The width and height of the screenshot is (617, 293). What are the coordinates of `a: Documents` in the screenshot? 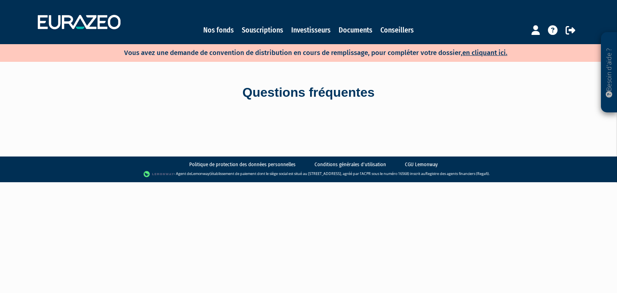 It's located at (356, 30).